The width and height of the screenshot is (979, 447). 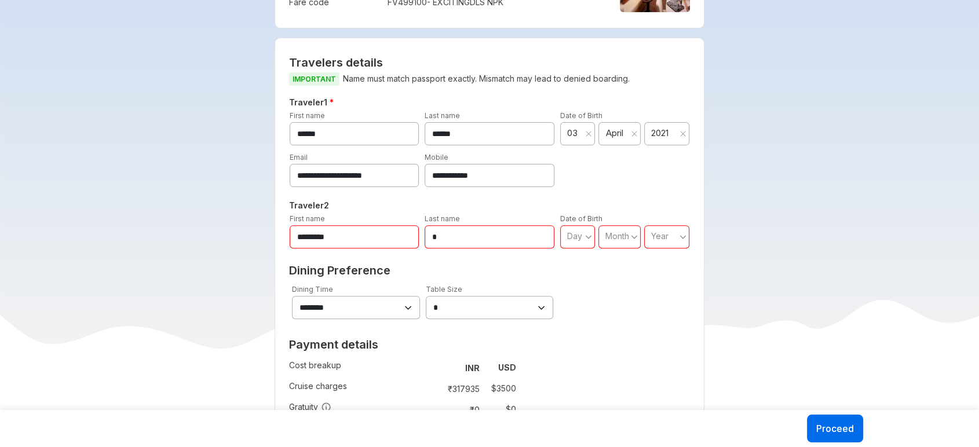 I want to click on label: Email, so click(x=298, y=157).